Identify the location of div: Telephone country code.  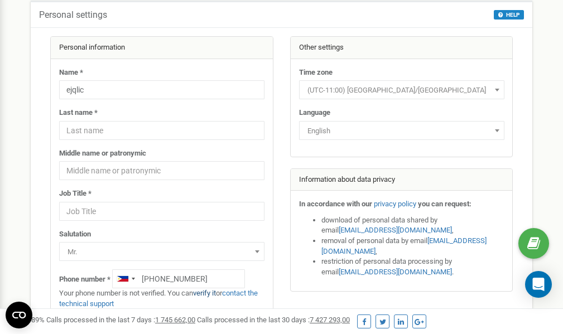
(126, 279).